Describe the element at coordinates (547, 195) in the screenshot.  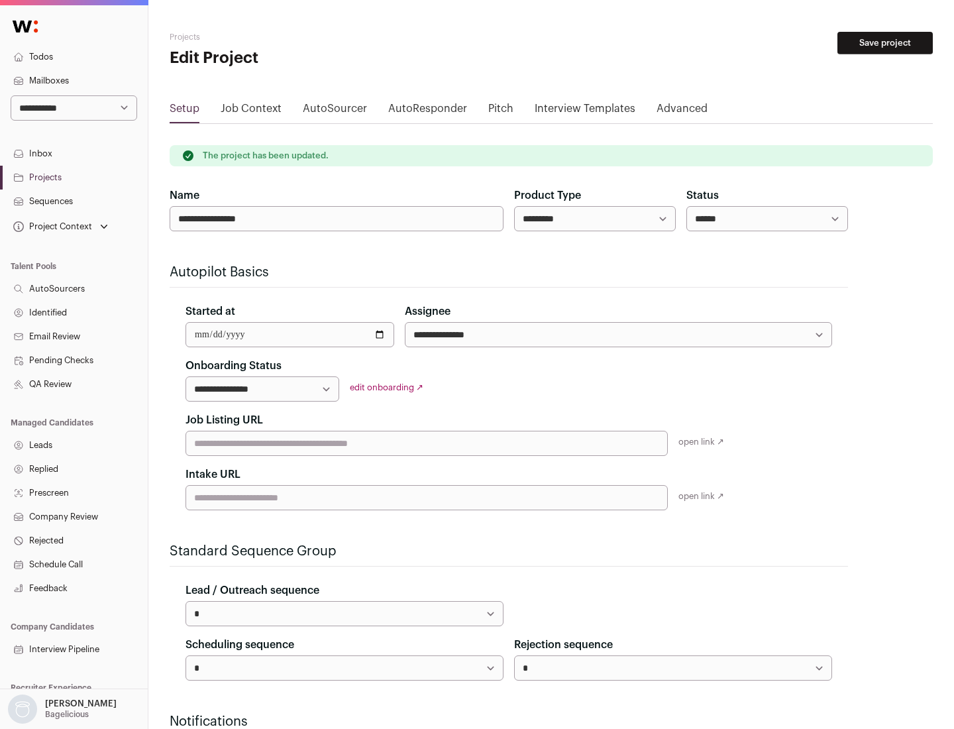
I see `label: Product Type` at that location.